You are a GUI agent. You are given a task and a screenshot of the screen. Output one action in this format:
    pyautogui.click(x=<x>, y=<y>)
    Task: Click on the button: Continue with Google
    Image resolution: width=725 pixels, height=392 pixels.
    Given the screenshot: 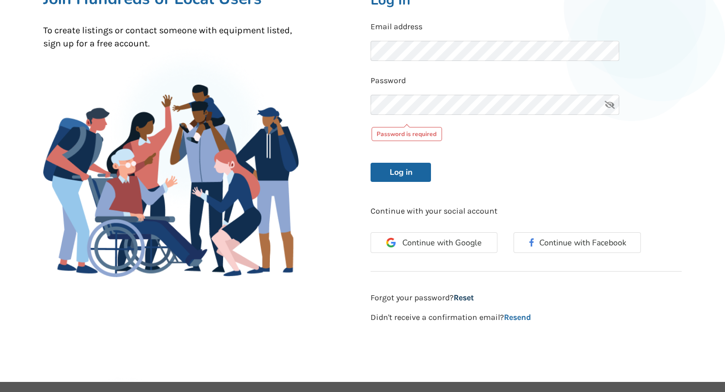 What is the action you would take?
    pyautogui.click(x=434, y=242)
    